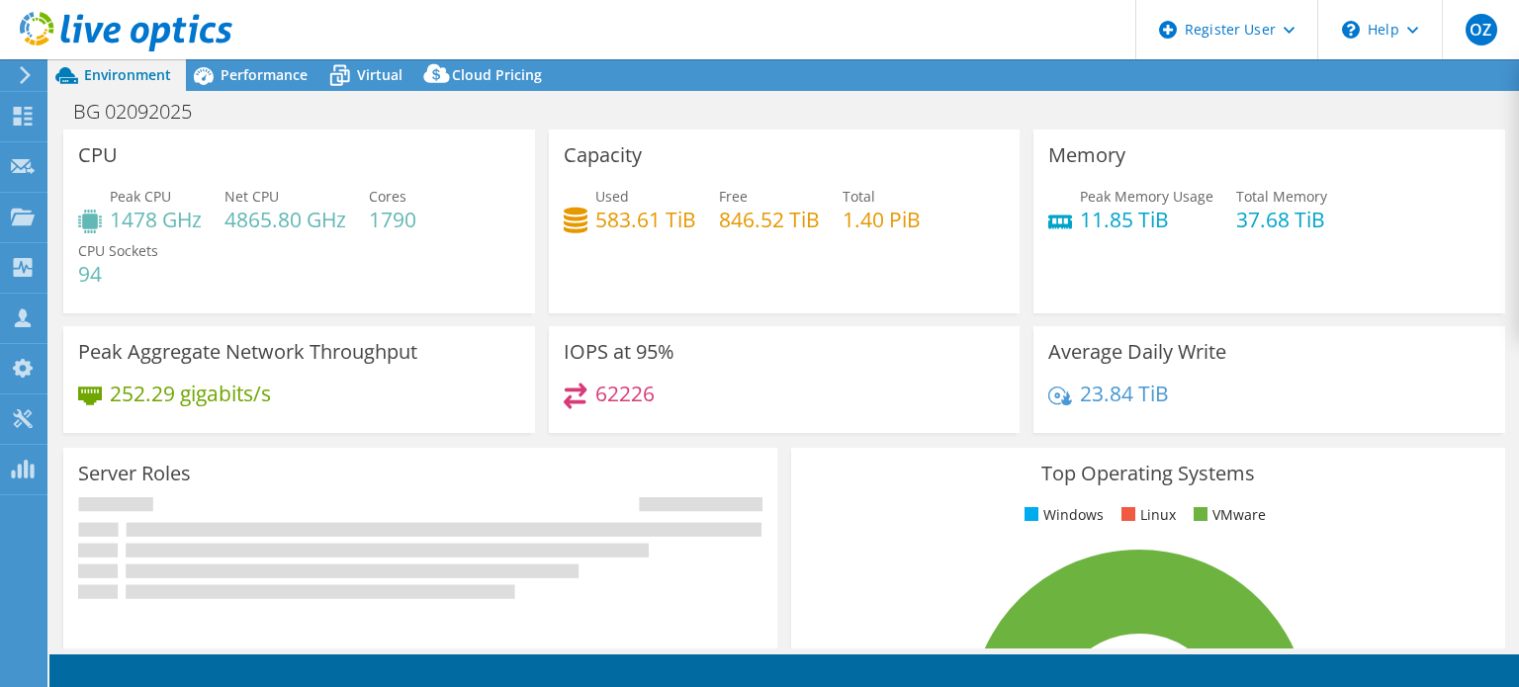 The width and height of the screenshot is (1519, 687). What do you see at coordinates (1227, 515) in the screenshot?
I see `li: VMware` at bounding box center [1227, 515].